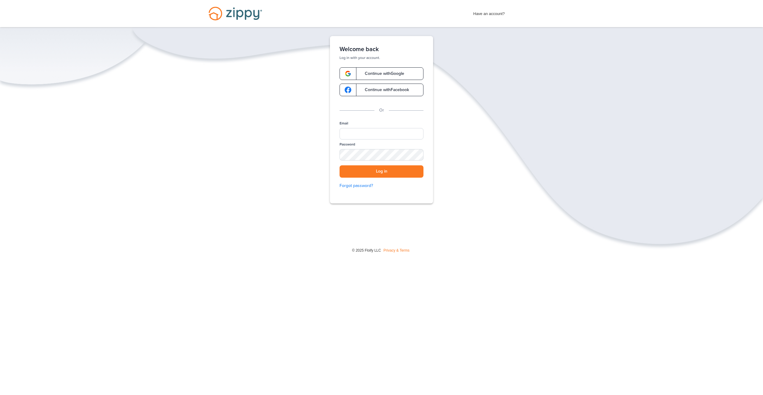 Image resolution: width=763 pixels, height=395 pixels. What do you see at coordinates (344, 123) in the screenshot?
I see `label: Email` at bounding box center [344, 123].